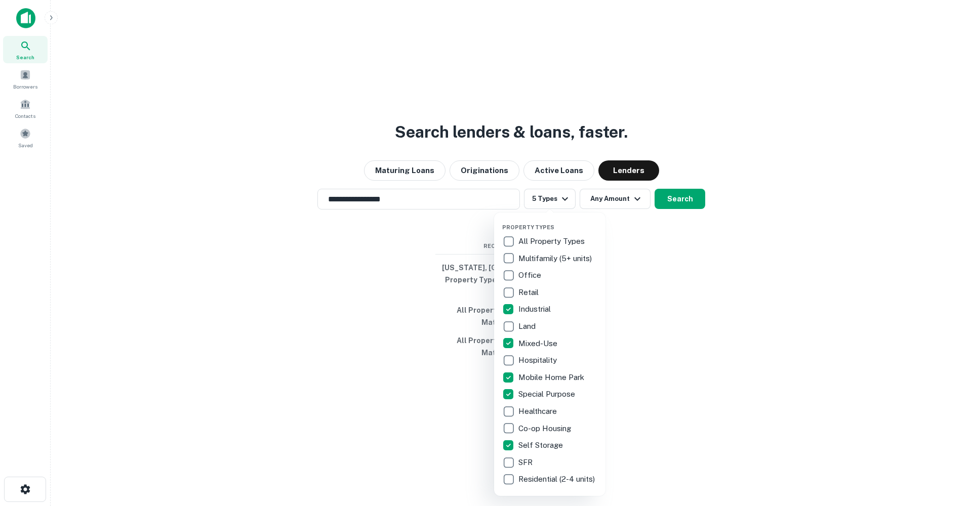 The height and width of the screenshot is (506, 972). I want to click on p: Industrial, so click(536, 309).